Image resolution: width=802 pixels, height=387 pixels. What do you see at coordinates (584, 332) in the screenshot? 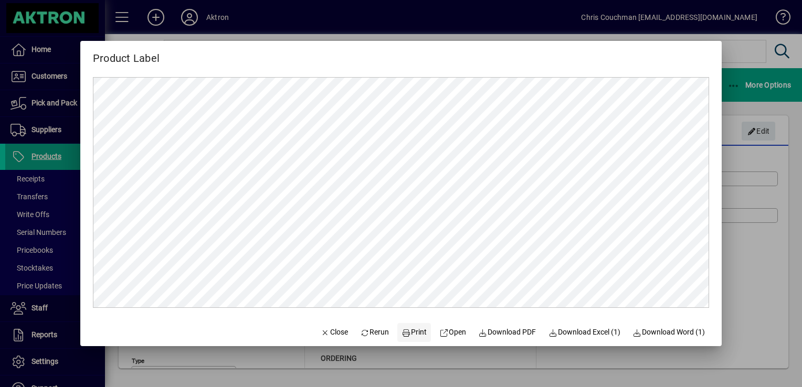
I see `span: Download Excel (1)` at bounding box center [584, 332].